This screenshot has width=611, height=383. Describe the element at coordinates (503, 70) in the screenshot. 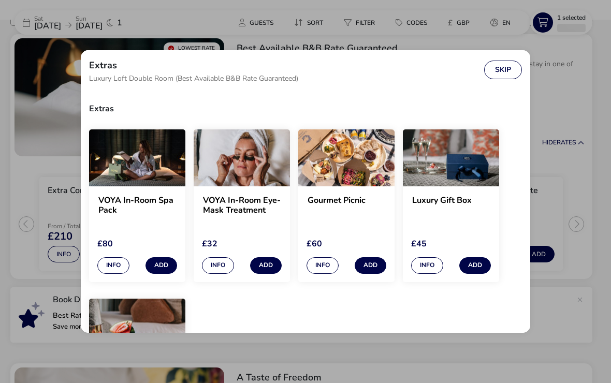

I see `button: Skip` at that location.